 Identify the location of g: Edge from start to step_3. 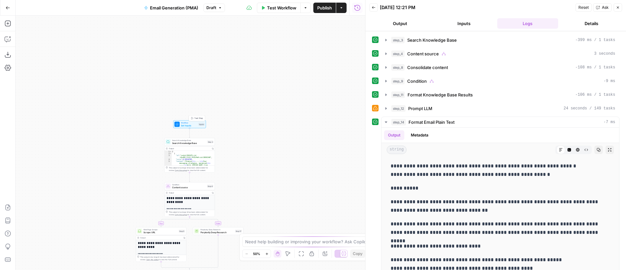
(189, 133).